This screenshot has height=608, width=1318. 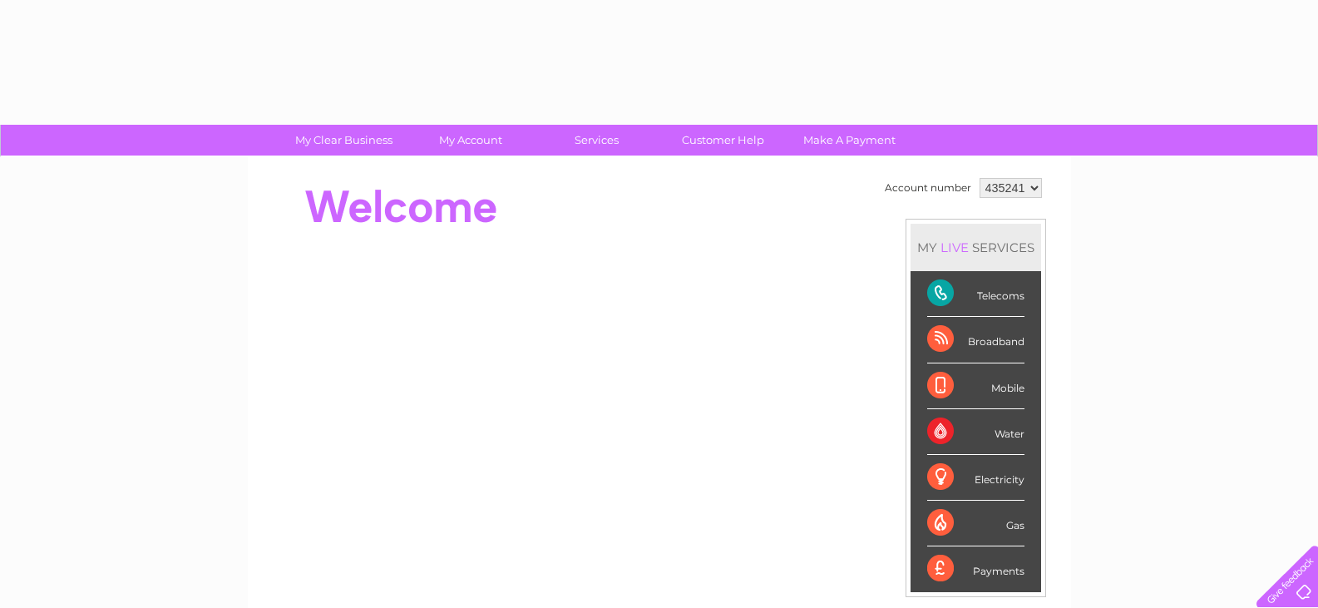 What do you see at coordinates (470, 140) in the screenshot?
I see `a: My Account` at bounding box center [470, 140].